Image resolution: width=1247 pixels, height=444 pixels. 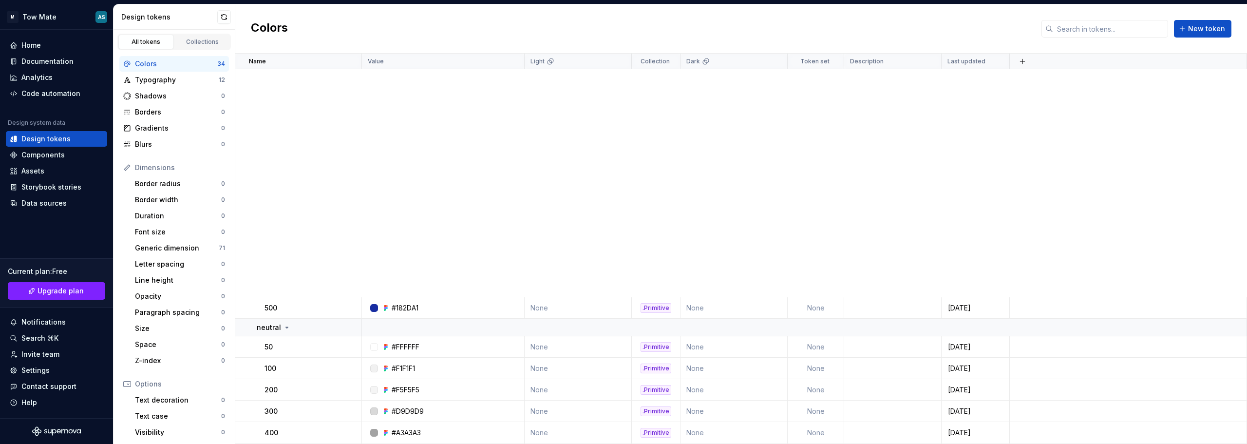 What do you see at coordinates (257, 61) in the screenshot?
I see `p: Name` at bounding box center [257, 61].